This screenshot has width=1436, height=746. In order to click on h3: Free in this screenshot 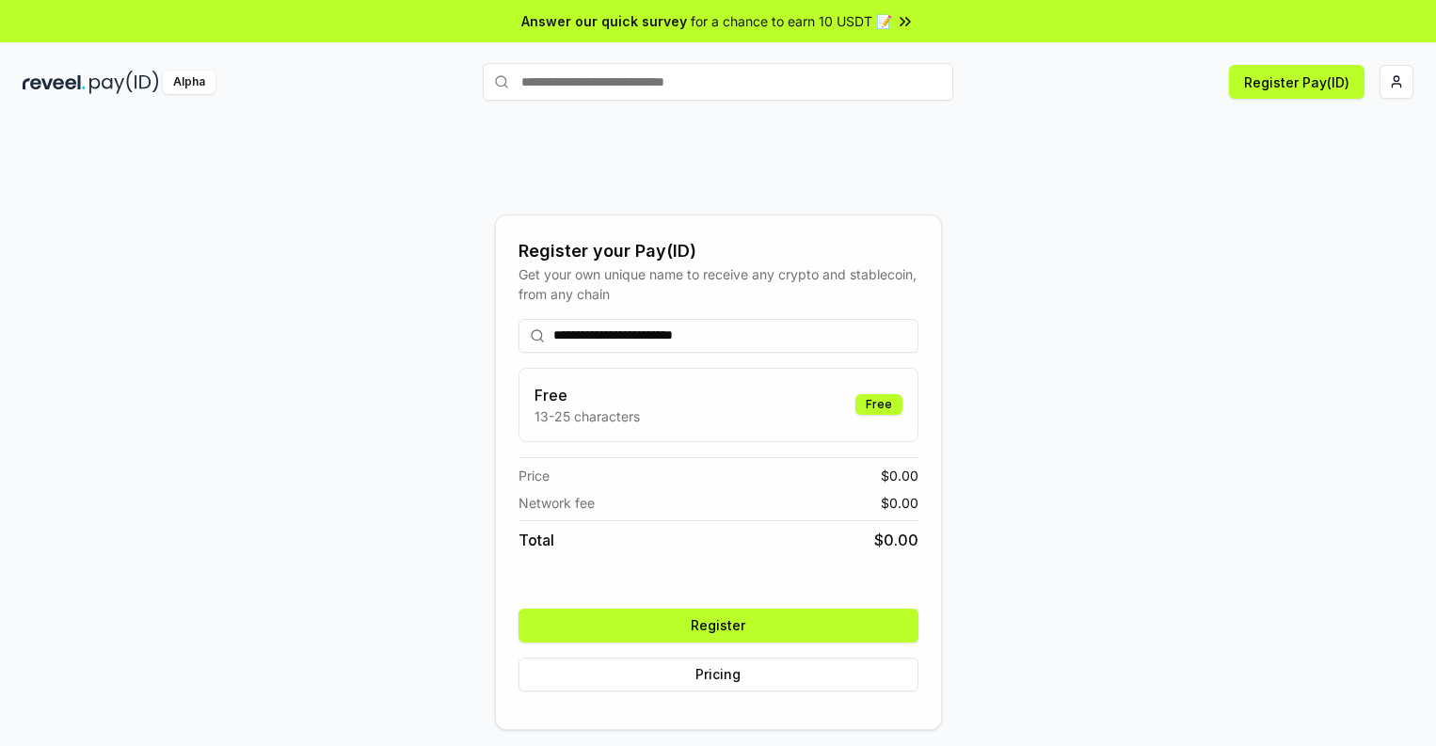, I will do `click(587, 395)`.